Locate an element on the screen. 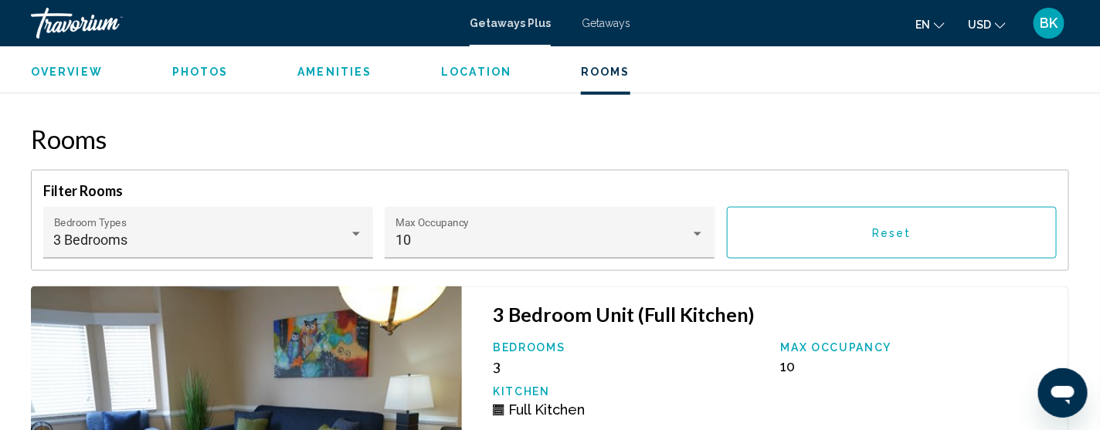  span: Rooms is located at coordinates (606, 72).